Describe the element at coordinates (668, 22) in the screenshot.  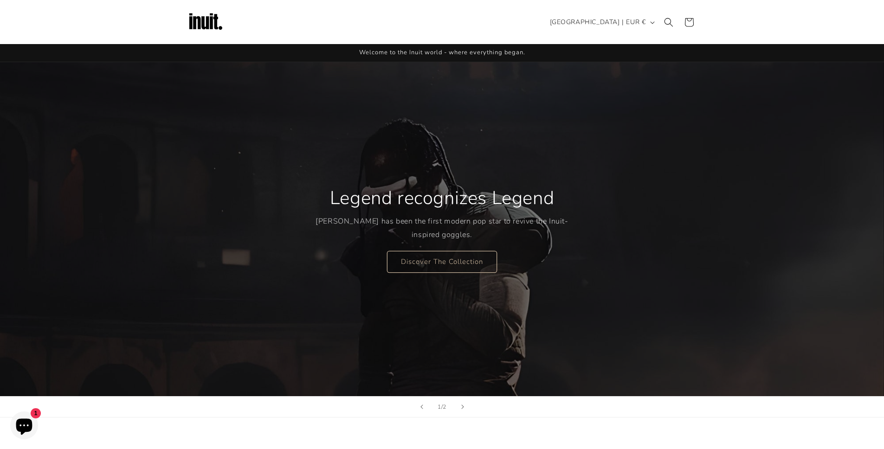
I see `summary: Search` at that location.